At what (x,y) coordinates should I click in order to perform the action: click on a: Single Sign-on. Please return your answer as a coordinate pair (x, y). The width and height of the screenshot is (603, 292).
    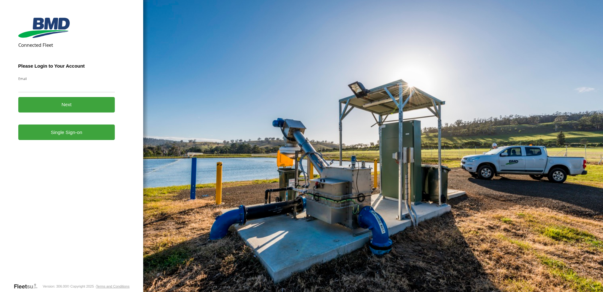
    Looking at the image, I should click on (67, 132).